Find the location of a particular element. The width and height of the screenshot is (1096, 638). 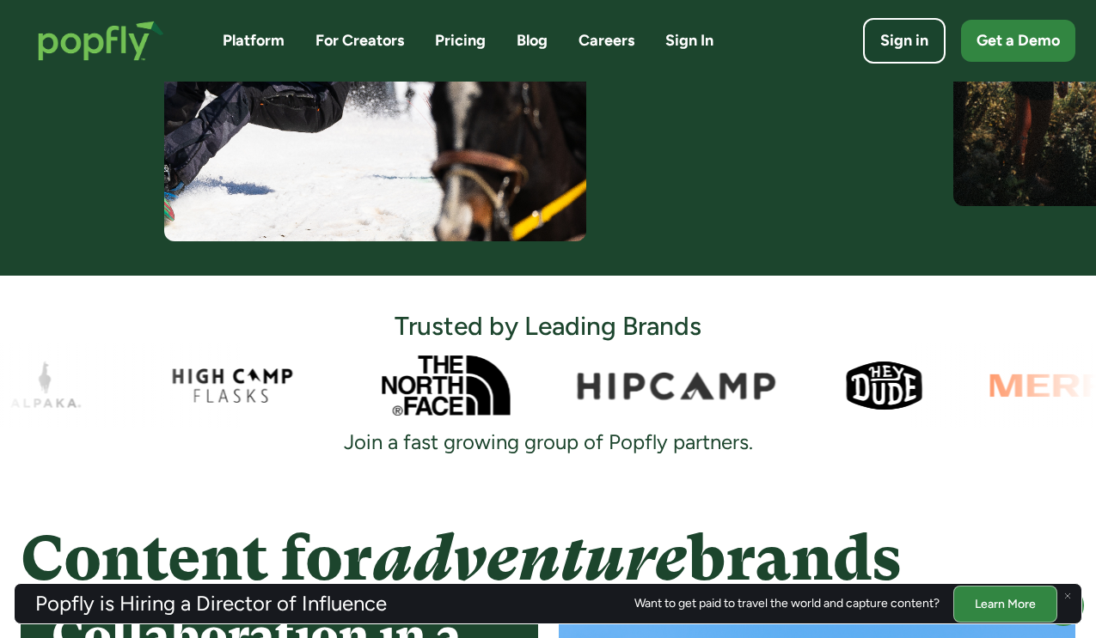

h3: Popfly is Hiring a Director of Influence is located at coordinates (211, 604).